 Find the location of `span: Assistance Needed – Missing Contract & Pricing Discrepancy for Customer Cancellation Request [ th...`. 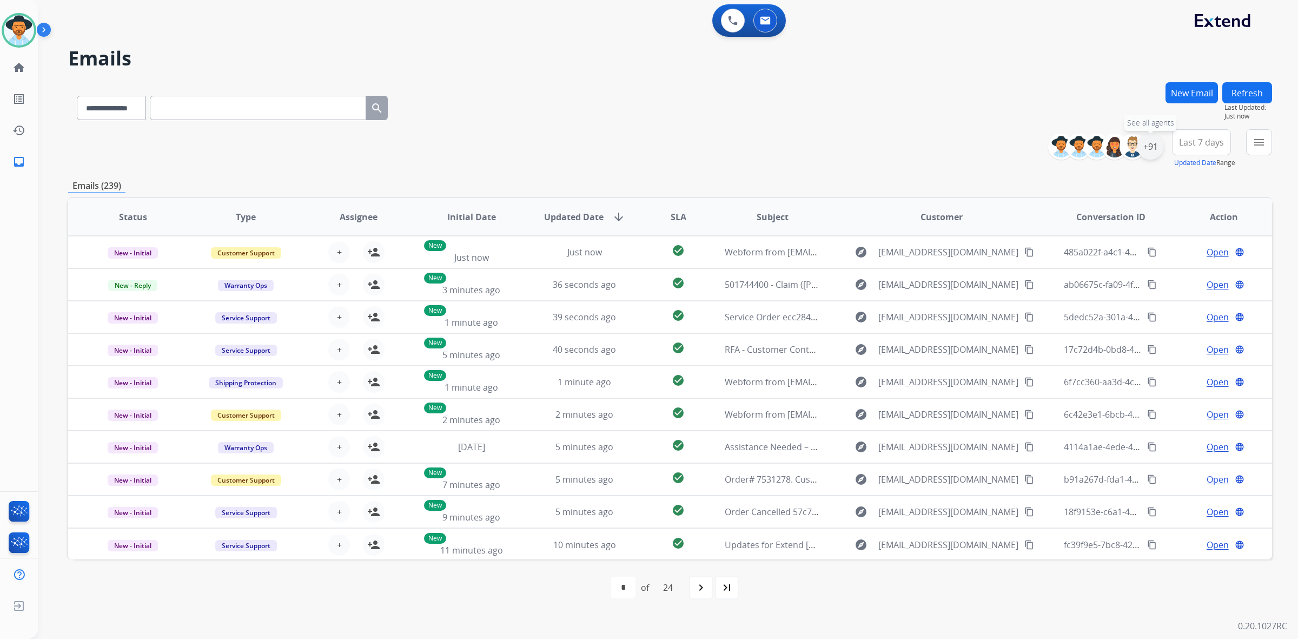

span: Assistance Needed – Missing Contract & Pricing Discrepancy for Customer Cancellation Request [ th... is located at coordinates (998, 447).